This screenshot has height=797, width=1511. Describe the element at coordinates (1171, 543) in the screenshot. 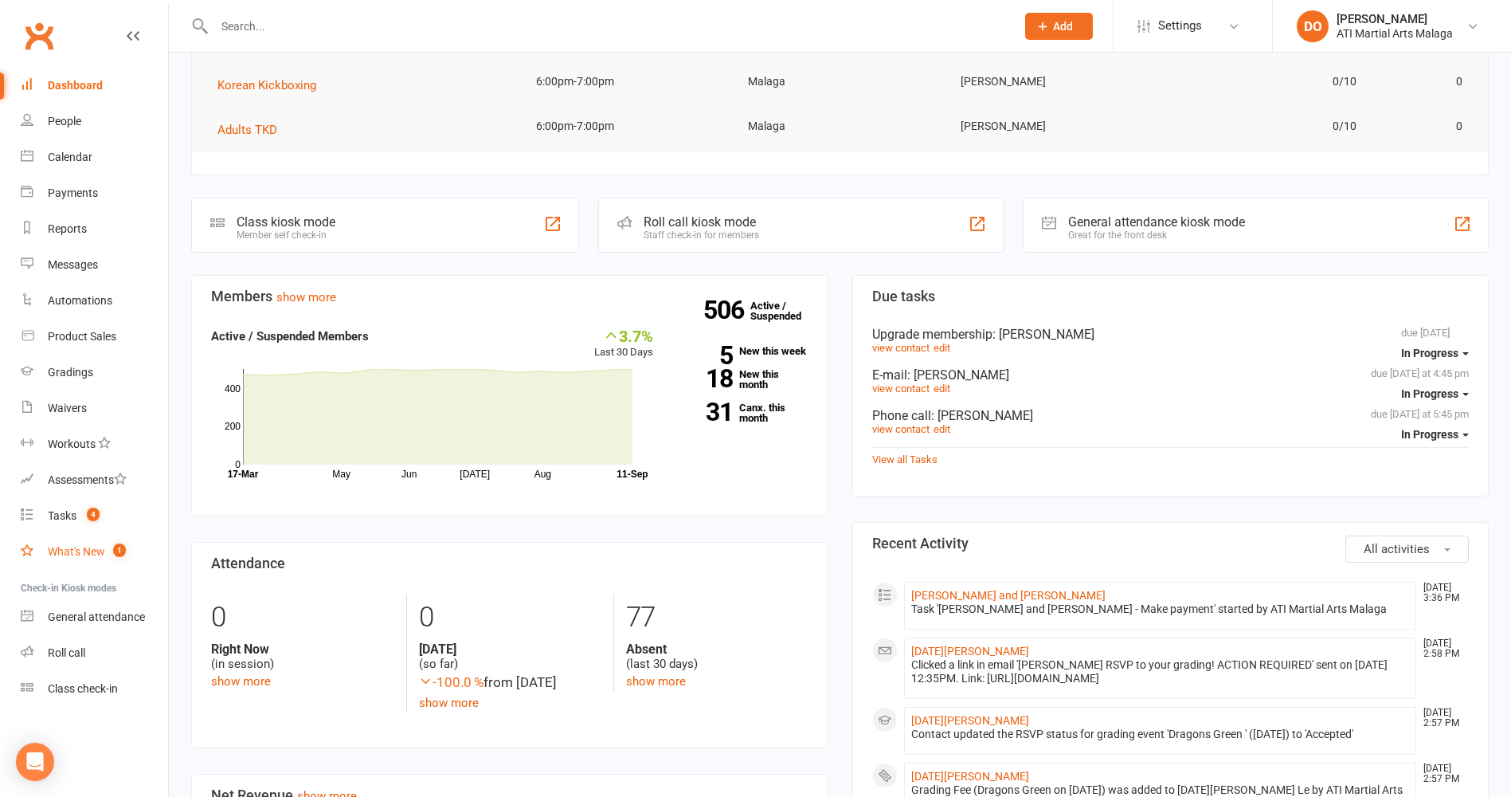

I see `h3: Recent Activity` at that location.